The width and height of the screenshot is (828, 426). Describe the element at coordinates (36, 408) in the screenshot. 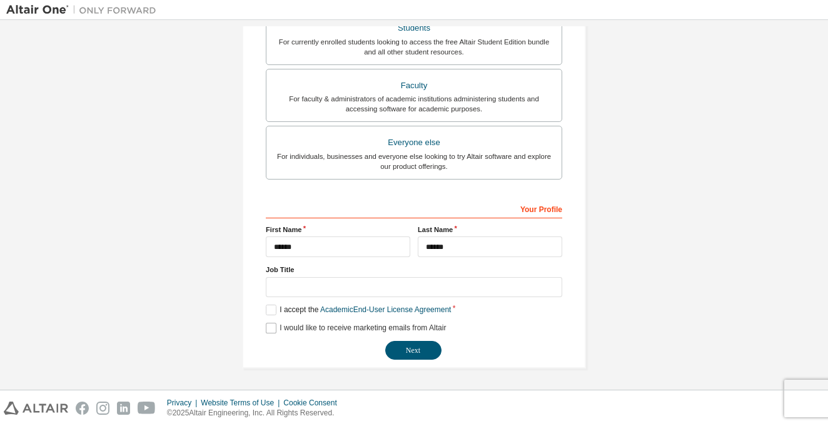

I see `img: altair_logo.svg` at that location.